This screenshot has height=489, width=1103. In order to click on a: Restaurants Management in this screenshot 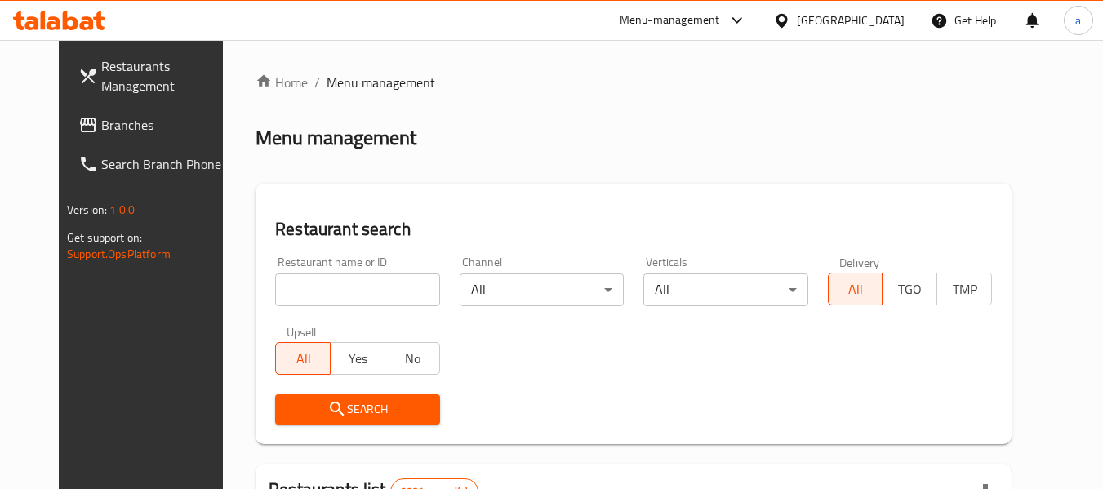, I will do `click(154, 76)`.